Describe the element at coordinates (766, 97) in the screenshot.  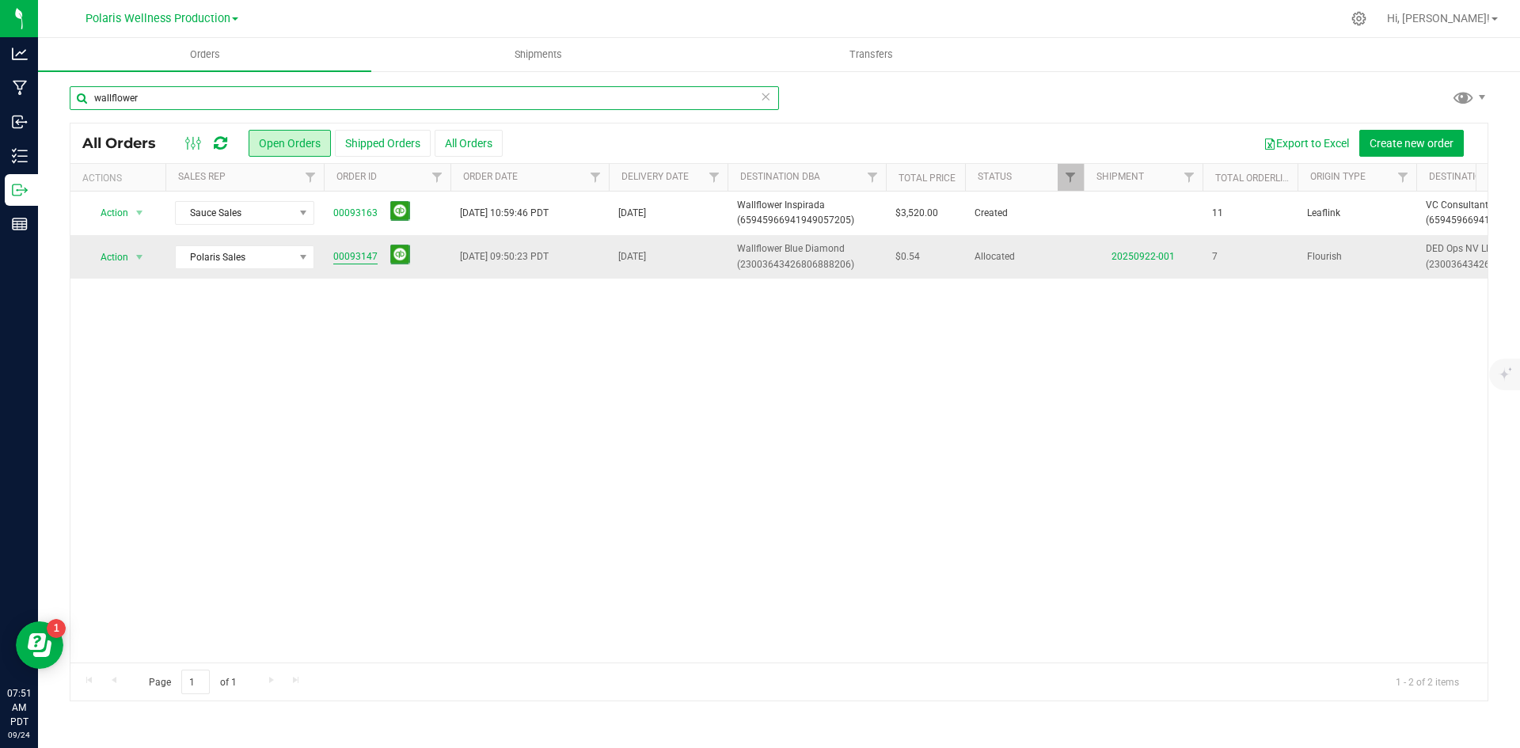
I see `span: Clear` at that location.